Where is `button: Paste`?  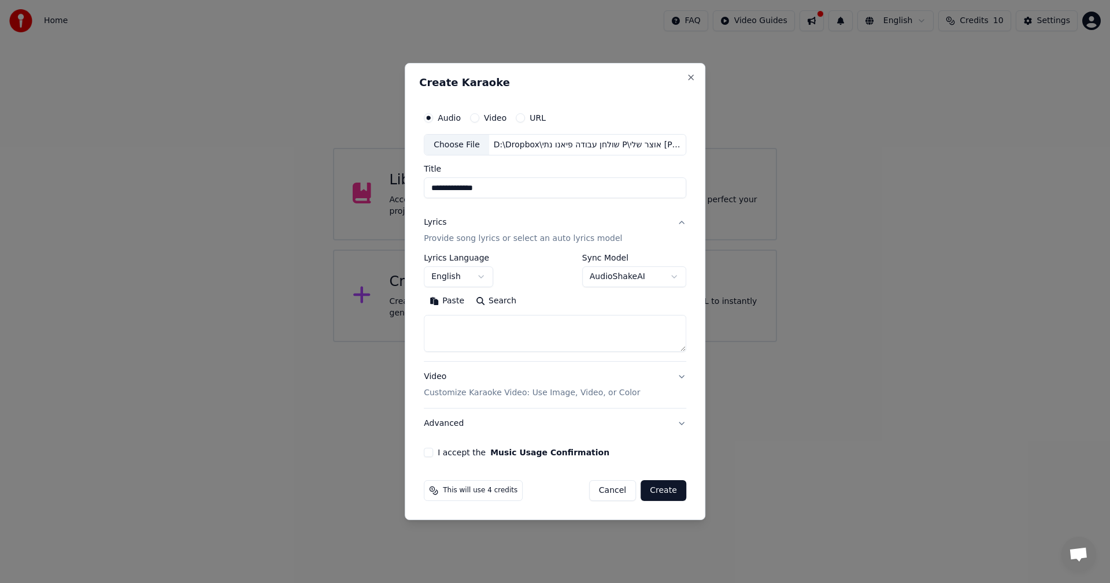 button: Paste is located at coordinates (447, 302).